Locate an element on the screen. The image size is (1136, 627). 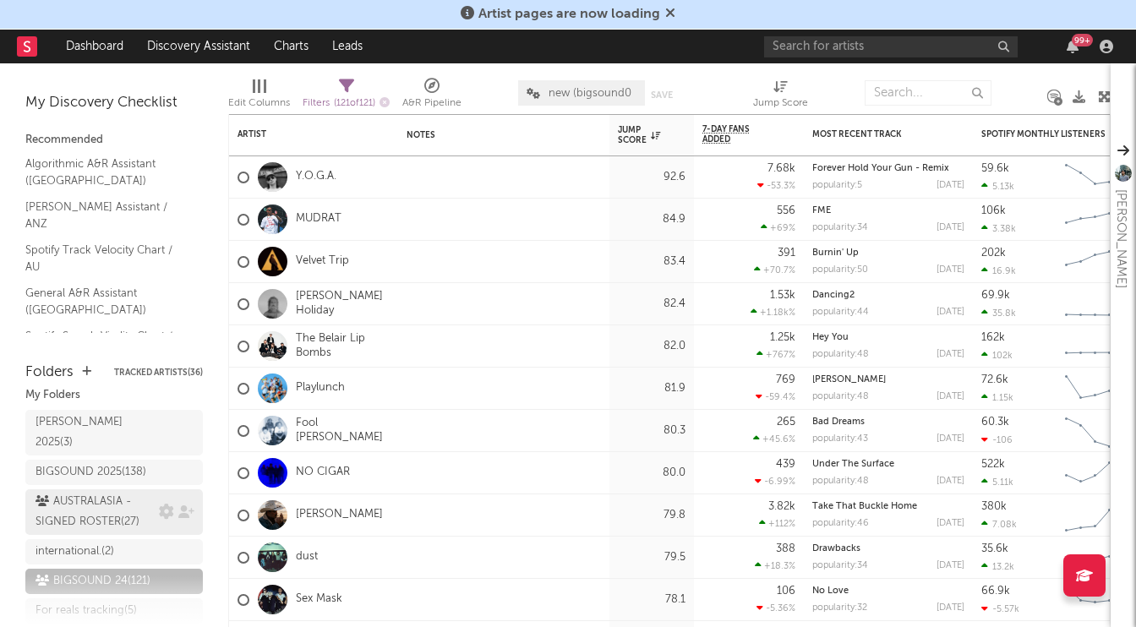
div: For reals tracking ( 5 ) is located at coordinates (86, 611).